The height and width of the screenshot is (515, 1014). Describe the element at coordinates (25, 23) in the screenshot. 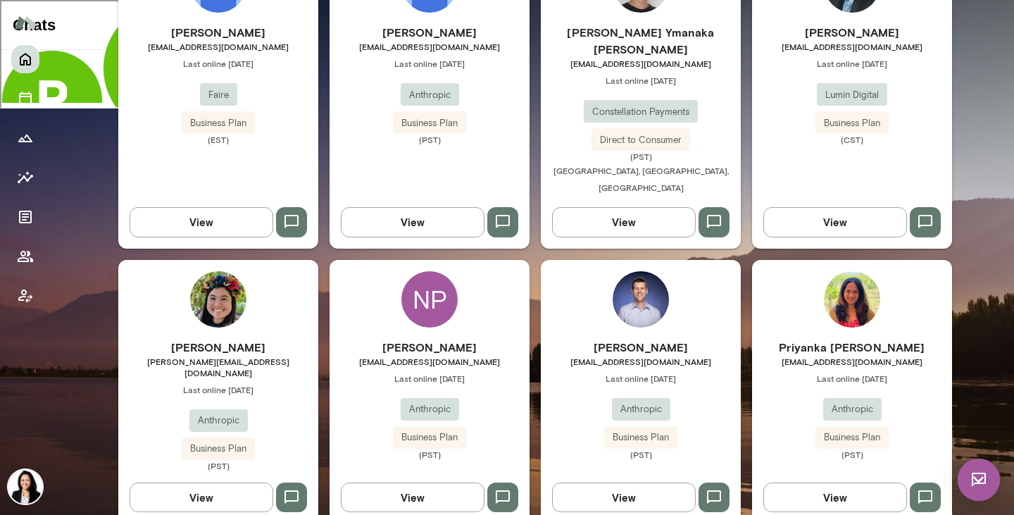

I see `img: Mento` at that location.